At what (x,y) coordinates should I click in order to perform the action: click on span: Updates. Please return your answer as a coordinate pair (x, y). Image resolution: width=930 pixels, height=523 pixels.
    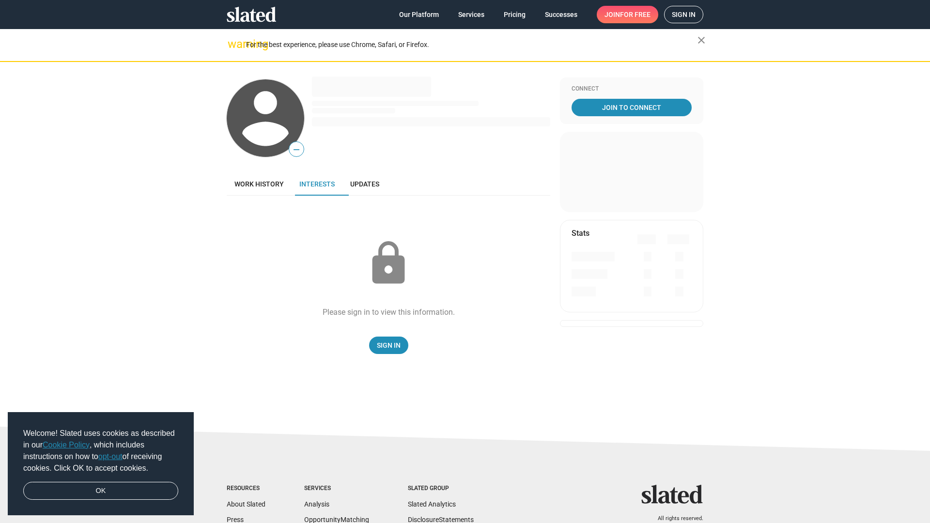
    Looking at the image, I should click on (365, 184).